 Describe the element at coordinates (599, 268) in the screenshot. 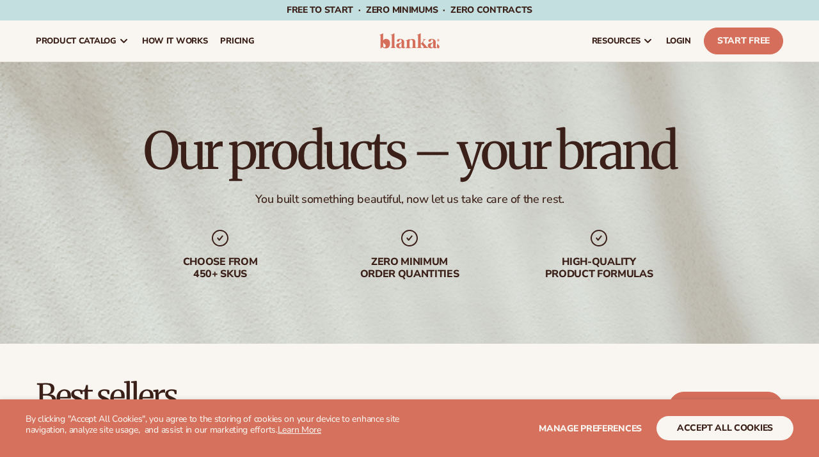

I see `div: High-quality product formulas` at that location.